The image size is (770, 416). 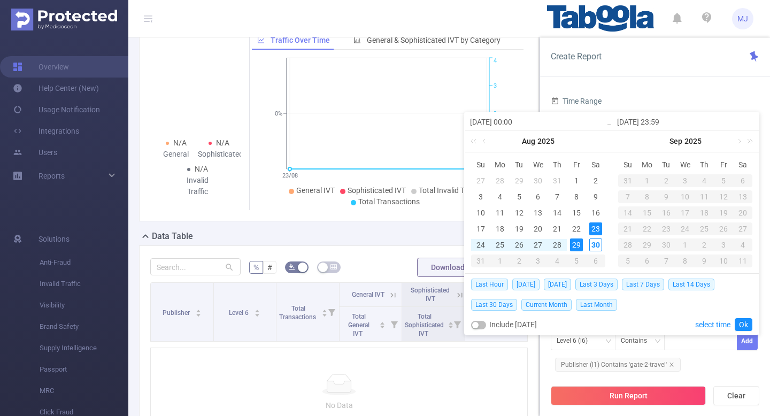 I want to click on button: Add, so click(x=747, y=341).